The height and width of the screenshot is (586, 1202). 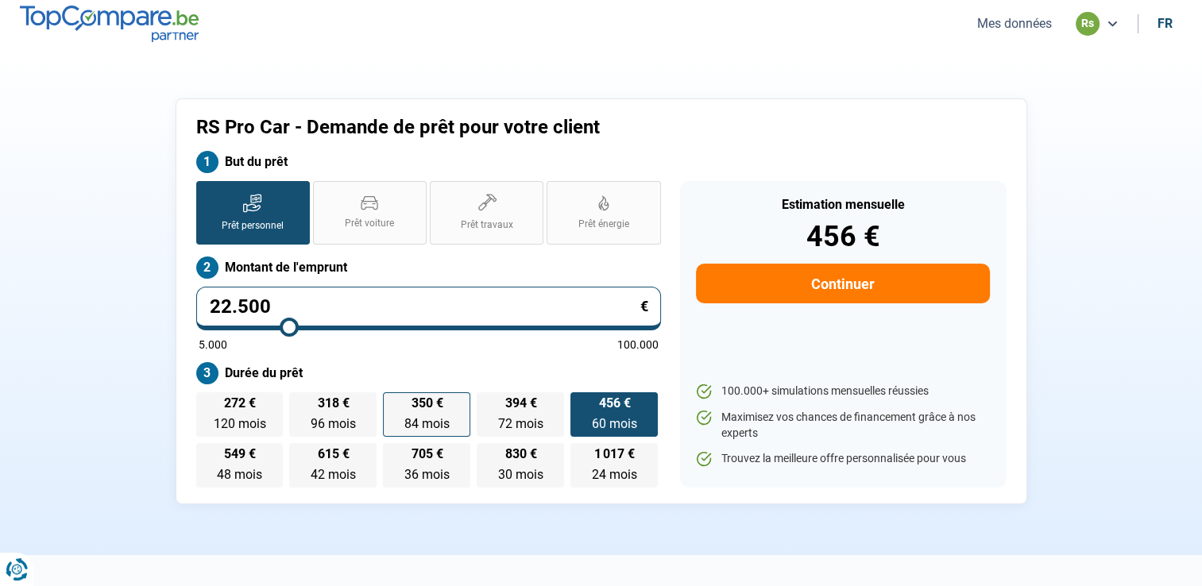 I want to click on span: 72 mois, so click(x=520, y=423).